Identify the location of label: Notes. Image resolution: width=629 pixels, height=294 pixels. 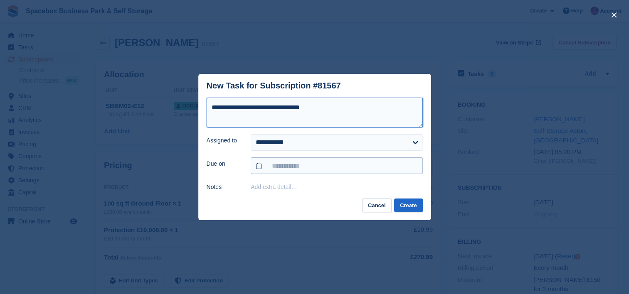
(224, 187).